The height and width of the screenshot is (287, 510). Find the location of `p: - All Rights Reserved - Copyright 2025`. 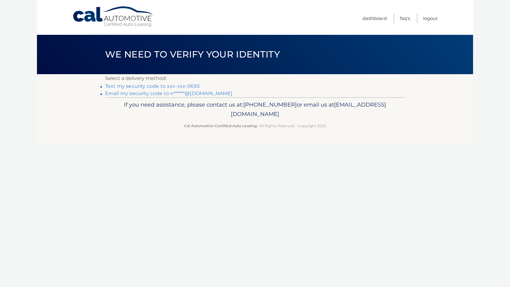

p: - All Rights Reserved - Copyright 2025 is located at coordinates (255, 126).